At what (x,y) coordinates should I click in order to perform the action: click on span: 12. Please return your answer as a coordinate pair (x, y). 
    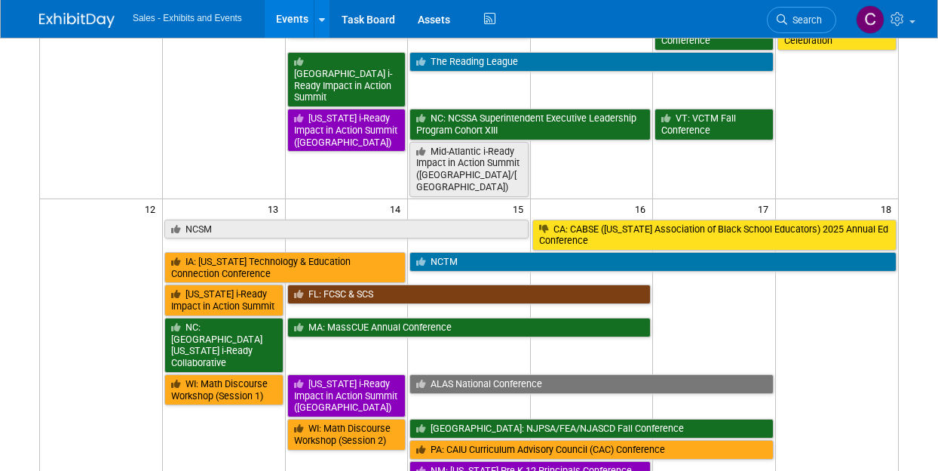
    Looking at the image, I should click on (152, 208).